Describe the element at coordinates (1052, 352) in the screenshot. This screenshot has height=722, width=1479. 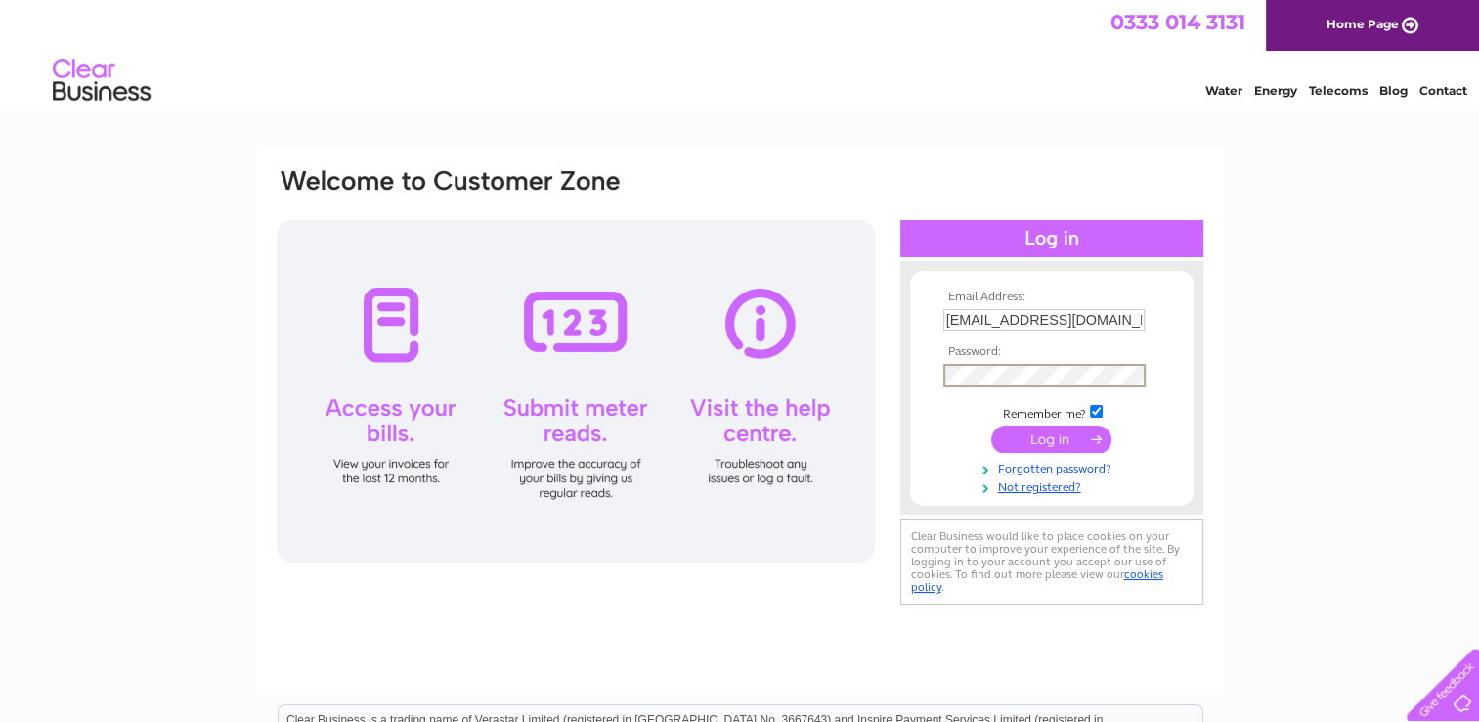
I see `th: Password:` at that location.